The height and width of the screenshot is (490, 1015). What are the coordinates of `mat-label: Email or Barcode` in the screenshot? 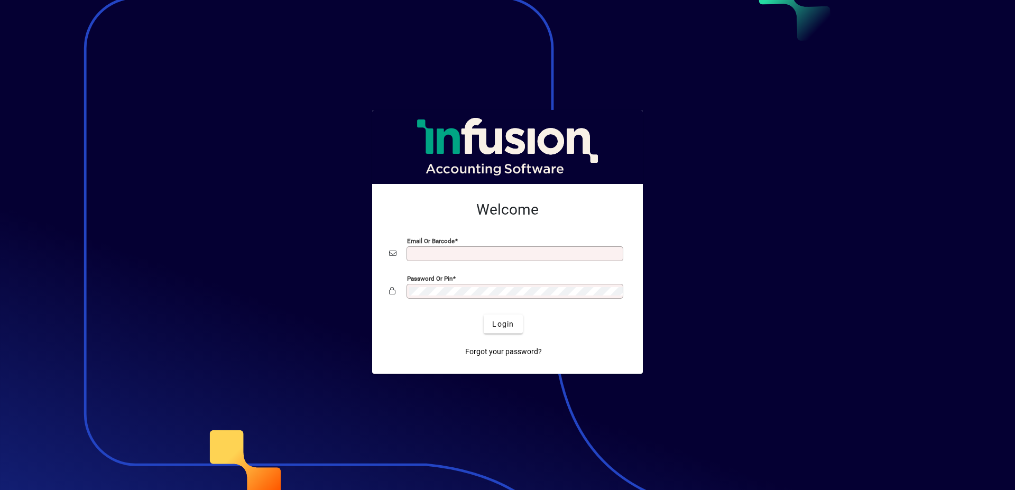 It's located at (431, 241).